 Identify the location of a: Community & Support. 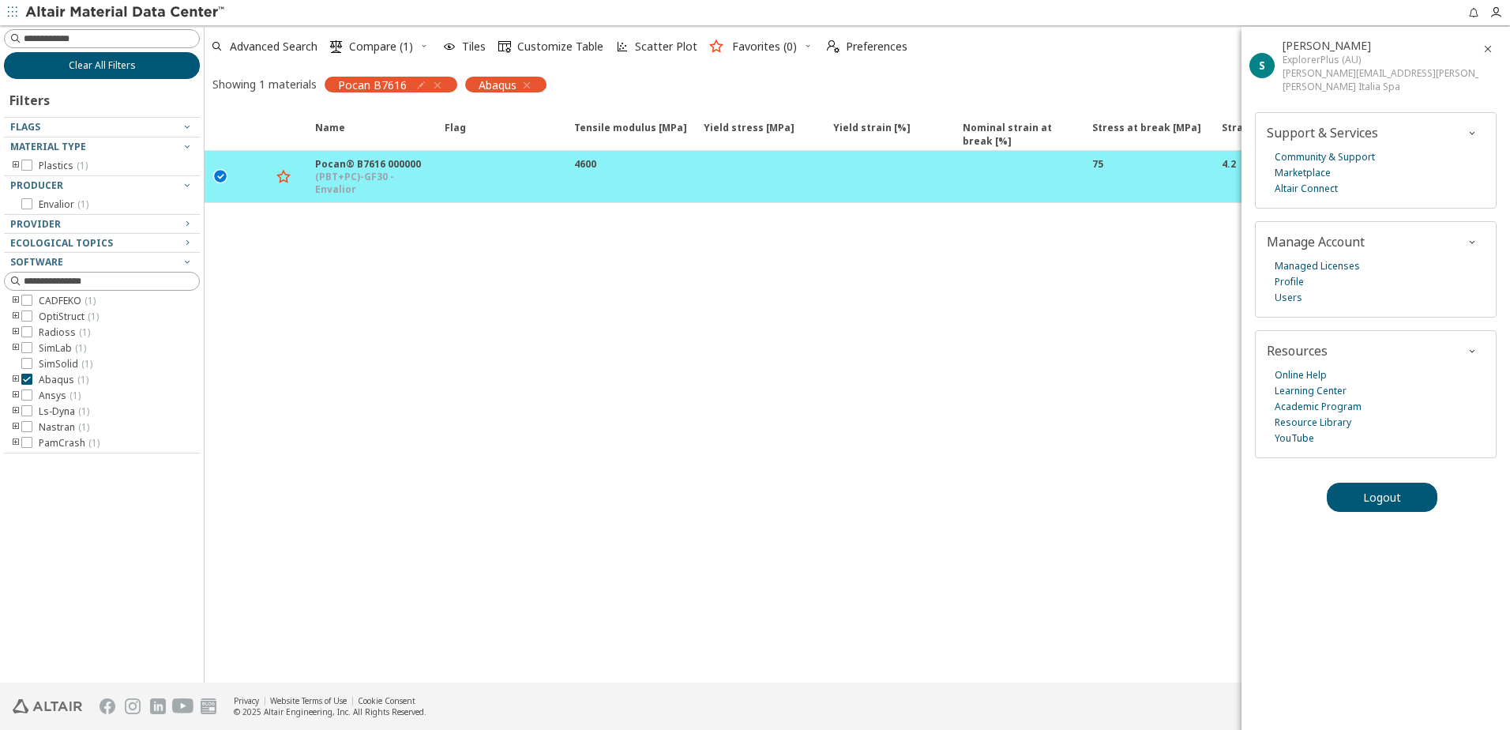
(1324, 157).